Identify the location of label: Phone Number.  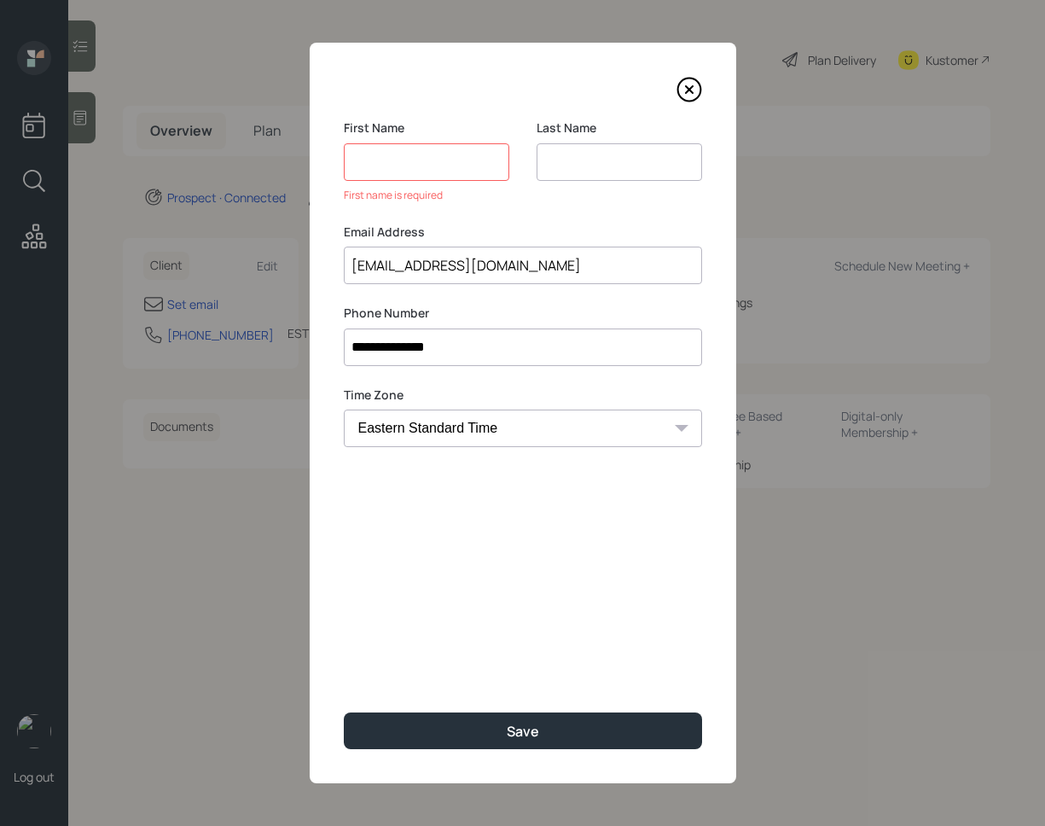
(523, 313).